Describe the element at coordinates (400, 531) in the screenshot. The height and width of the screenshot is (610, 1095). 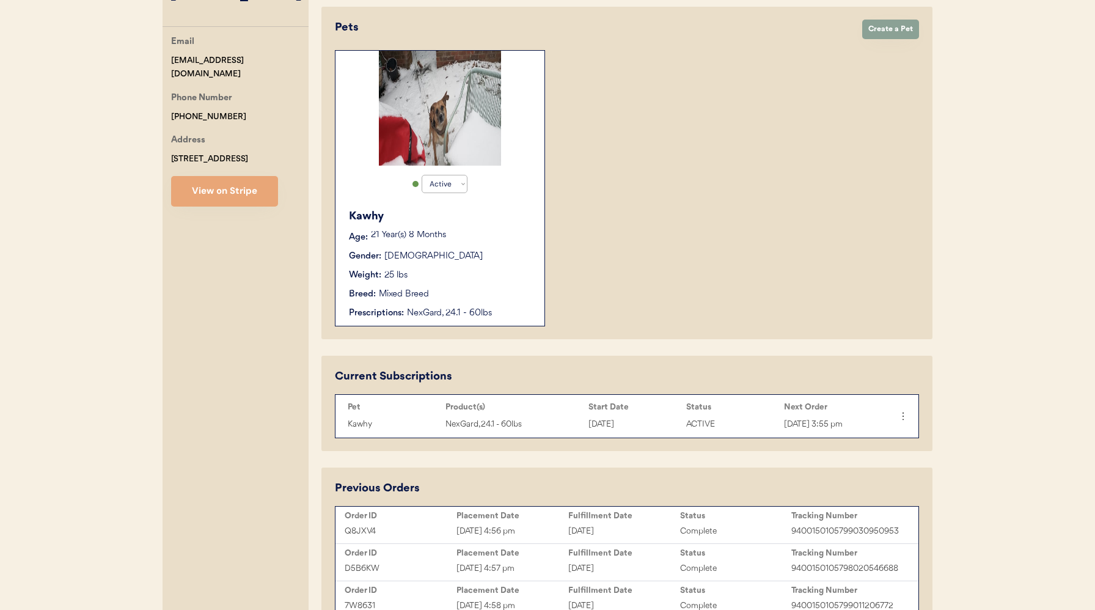
I see `div: Q8JXV4` at that location.